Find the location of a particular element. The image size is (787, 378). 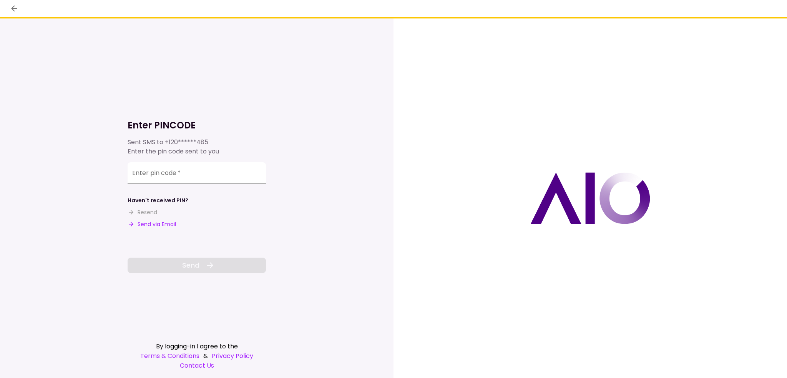

div: Haven't received PIN? is located at coordinates (158, 200).